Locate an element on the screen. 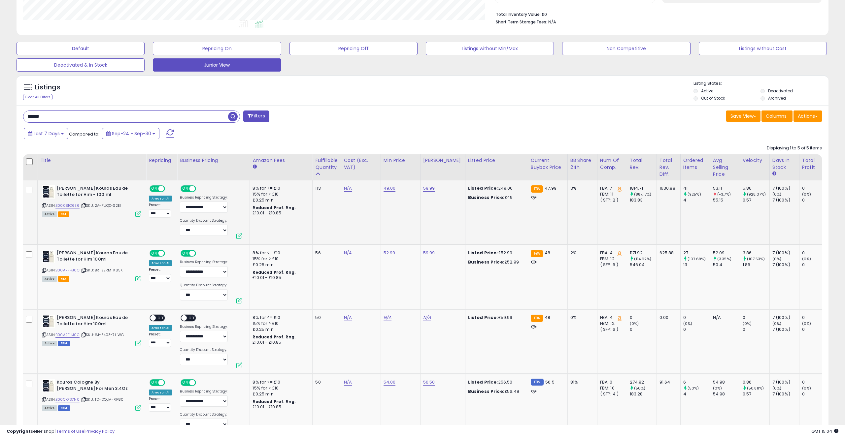 The height and width of the screenshot is (438, 845). a: 56.50 is located at coordinates (429, 383).